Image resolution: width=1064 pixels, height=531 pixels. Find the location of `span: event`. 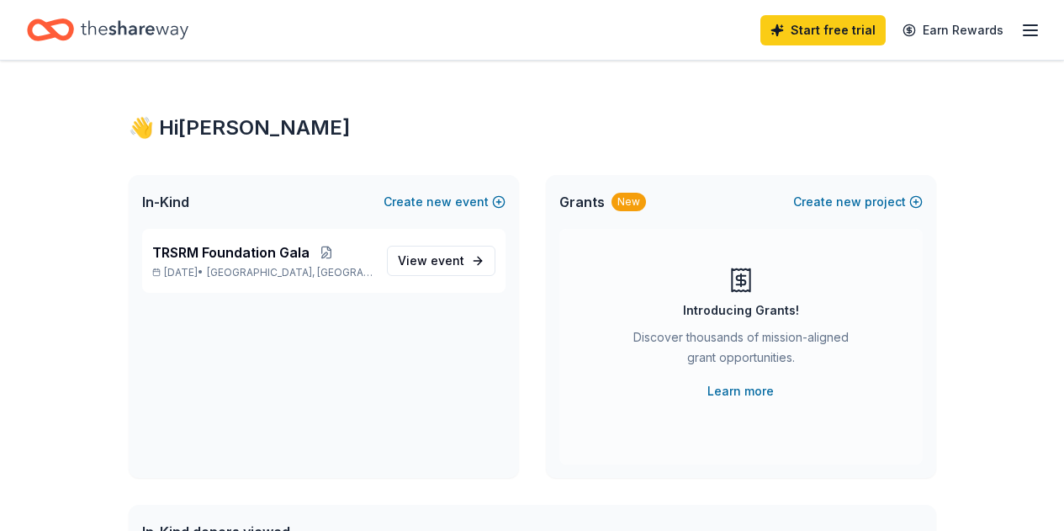

span: event is located at coordinates (447, 260).